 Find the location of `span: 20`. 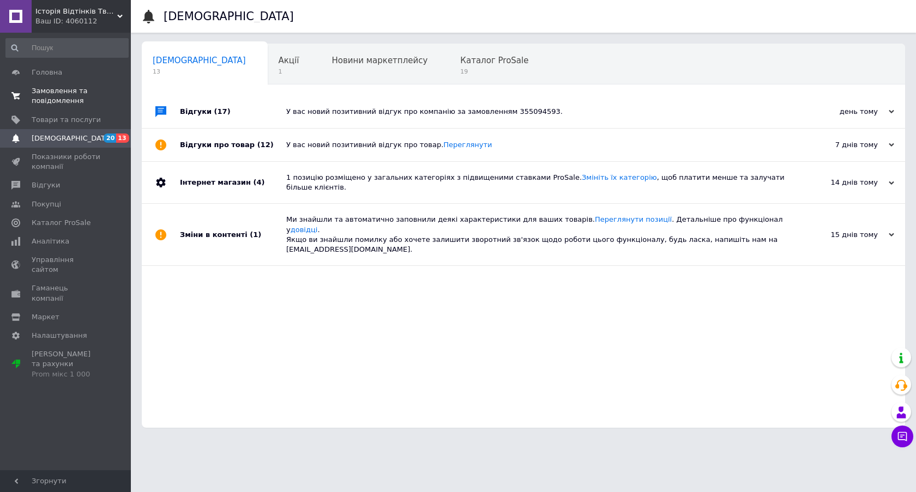

span: 20 is located at coordinates (110, 138).